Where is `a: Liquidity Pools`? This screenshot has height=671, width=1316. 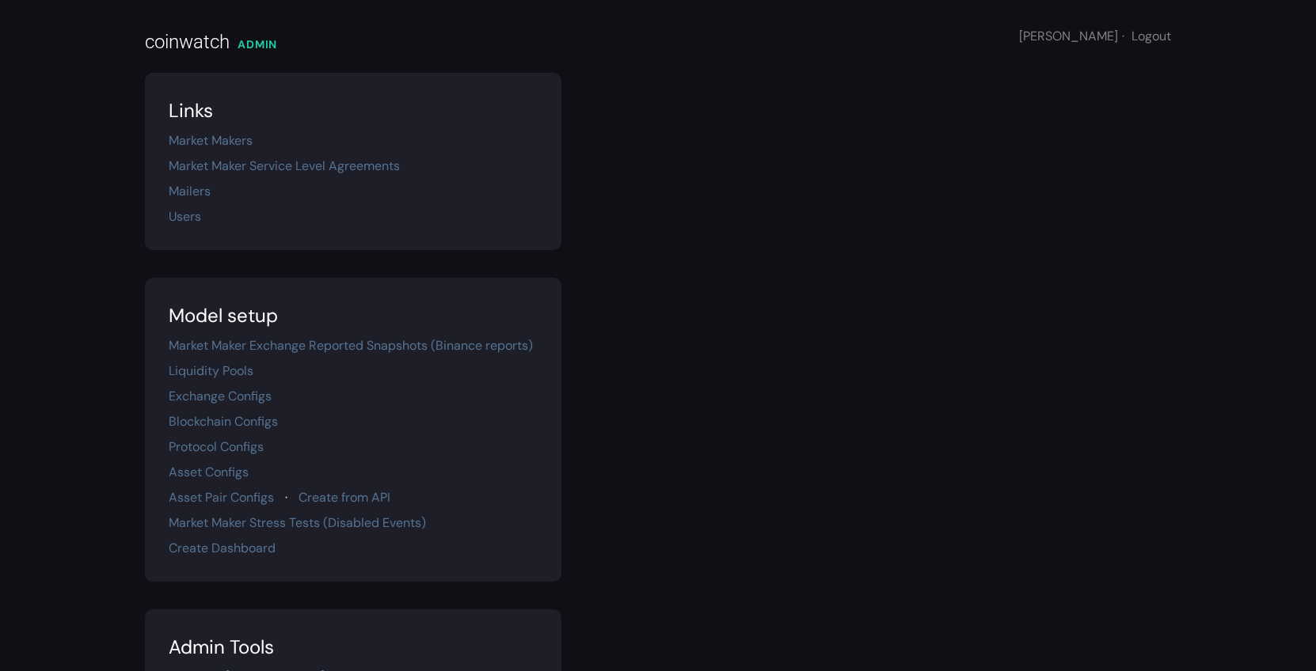
a: Liquidity Pools is located at coordinates (211, 370).